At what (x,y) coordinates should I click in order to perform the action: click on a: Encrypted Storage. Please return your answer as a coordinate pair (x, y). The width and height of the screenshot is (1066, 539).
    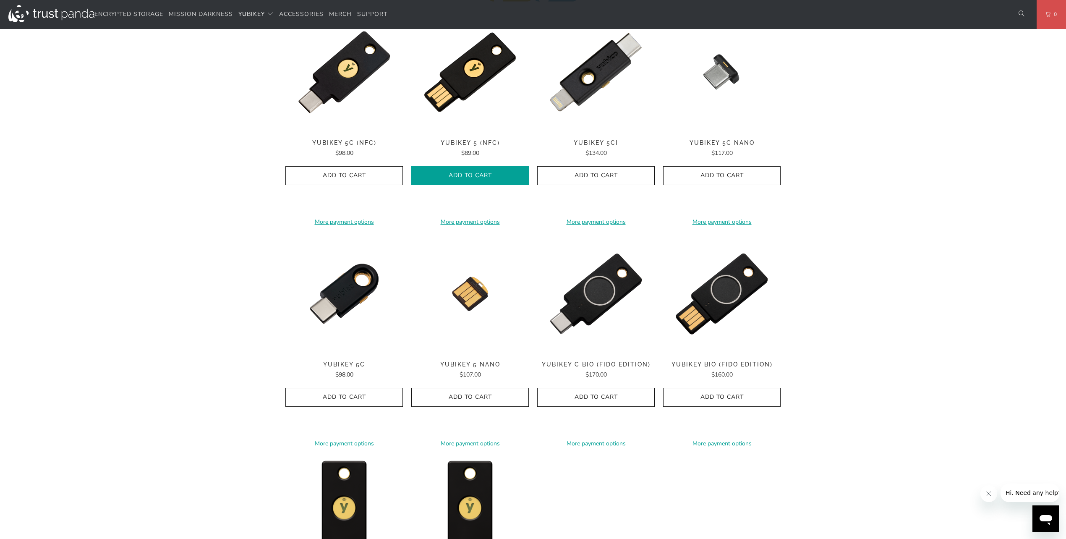
    Looking at the image, I should click on (129, 14).